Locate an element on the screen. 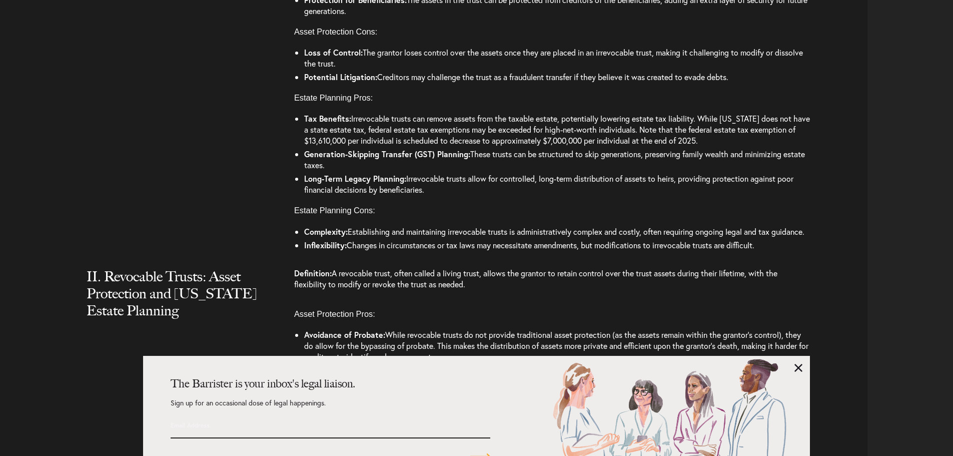 This screenshot has height=456, width=953. p: A revocable trust, often called a living trust, allows the grantor to retain control over the tru... is located at coordinates (552, 284).